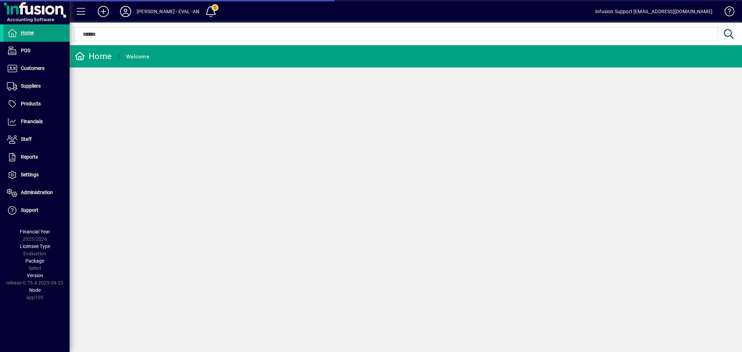  What do you see at coordinates (31, 104) in the screenshot?
I see `span: Products` at bounding box center [31, 104].